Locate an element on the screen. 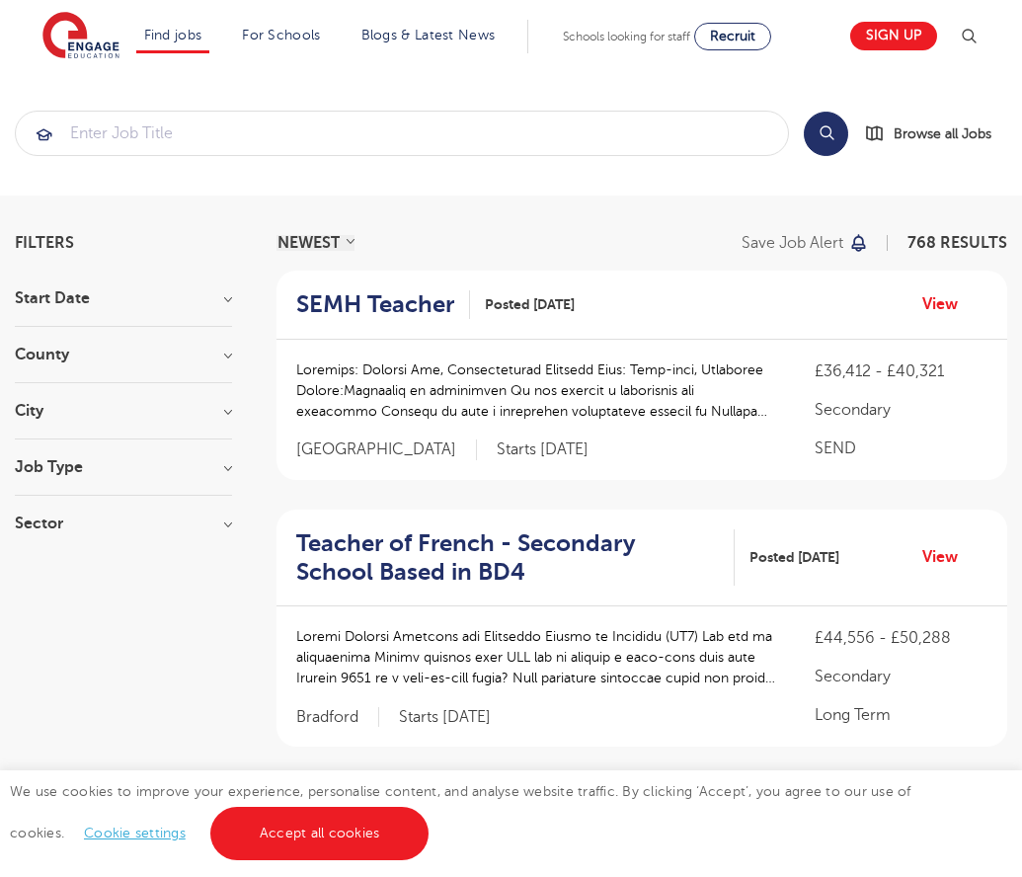  a: Sign up is located at coordinates (894, 36).